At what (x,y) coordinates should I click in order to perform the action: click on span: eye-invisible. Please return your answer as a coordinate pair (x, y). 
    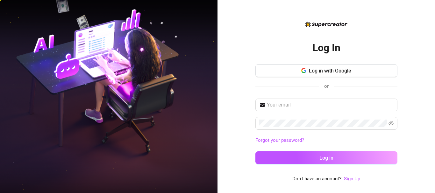
    Looking at the image, I should click on (391, 124).